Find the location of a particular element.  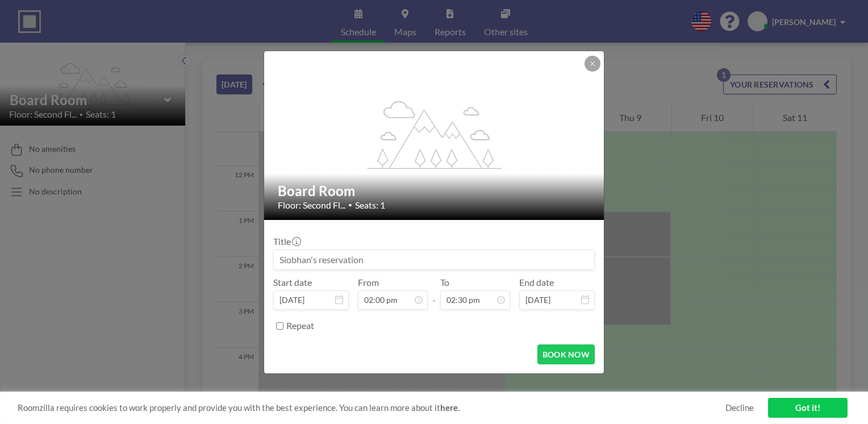

a: Decline is located at coordinates (740, 407).